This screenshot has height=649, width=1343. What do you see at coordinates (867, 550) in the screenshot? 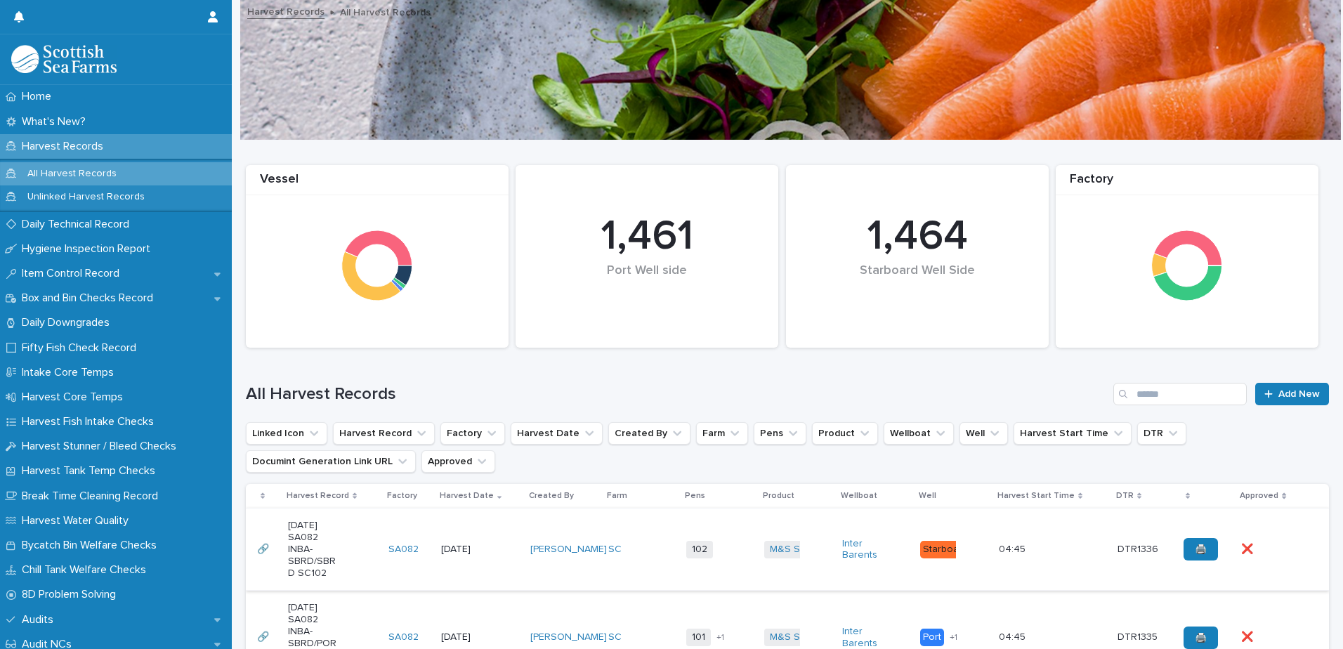
I see `a: Inter Barents` at bounding box center [867, 550].